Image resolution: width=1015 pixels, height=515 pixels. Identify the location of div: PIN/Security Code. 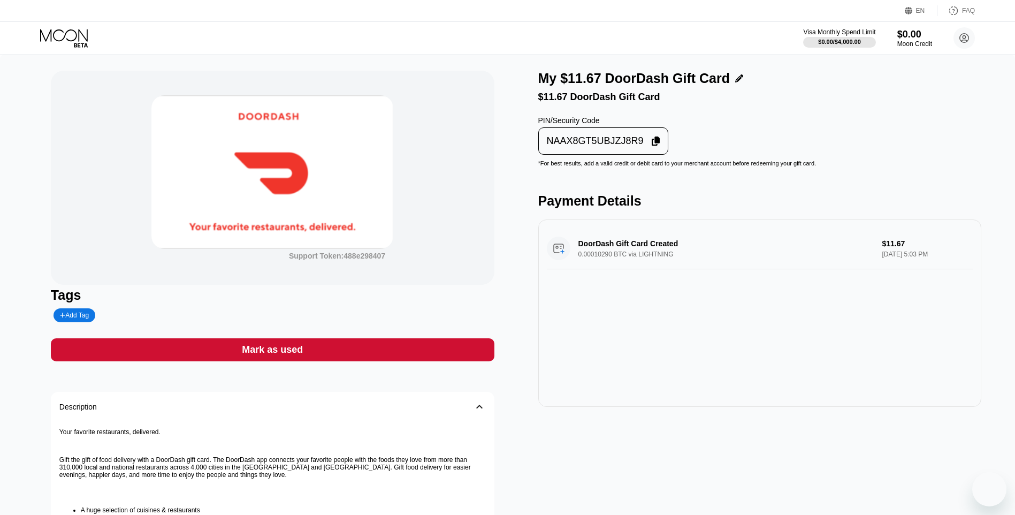
(604, 120).